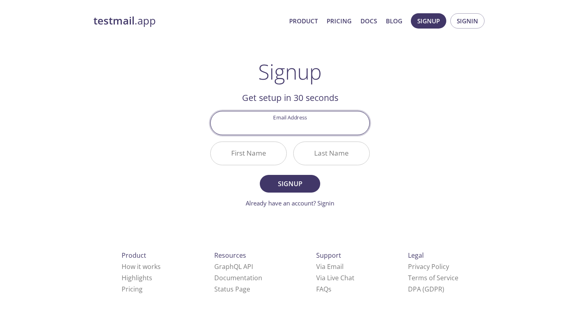 The width and height of the screenshot is (580, 312). Describe the element at coordinates (238, 278) in the screenshot. I see `a: Documentation` at that location.